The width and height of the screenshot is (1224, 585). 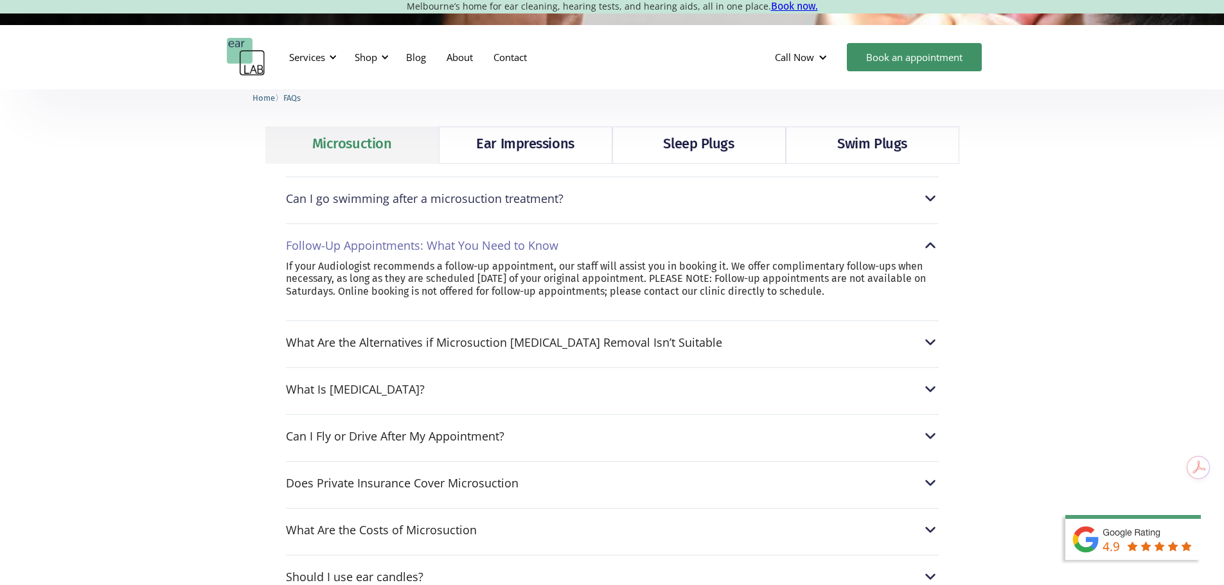 I want to click on div: Sleep Plugs, so click(x=698, y=144).